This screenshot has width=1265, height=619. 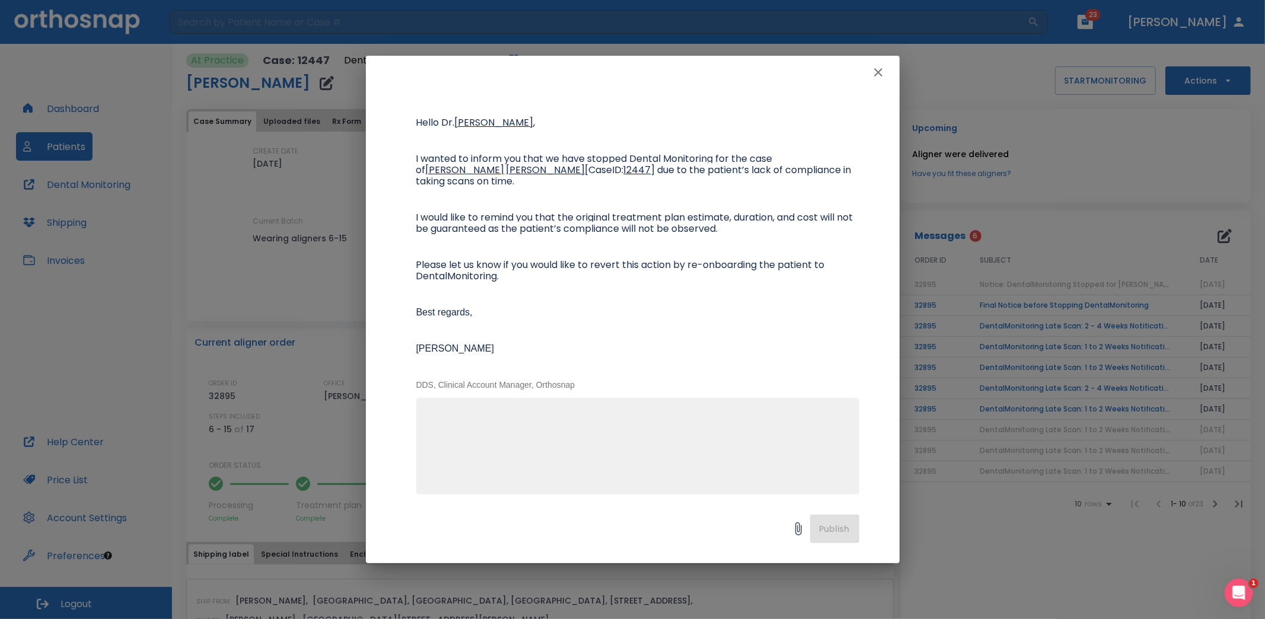 What do you see at coordinates (638, 170) in the screenshot?
I see `span: 12447` at bounding box center [638, 170].